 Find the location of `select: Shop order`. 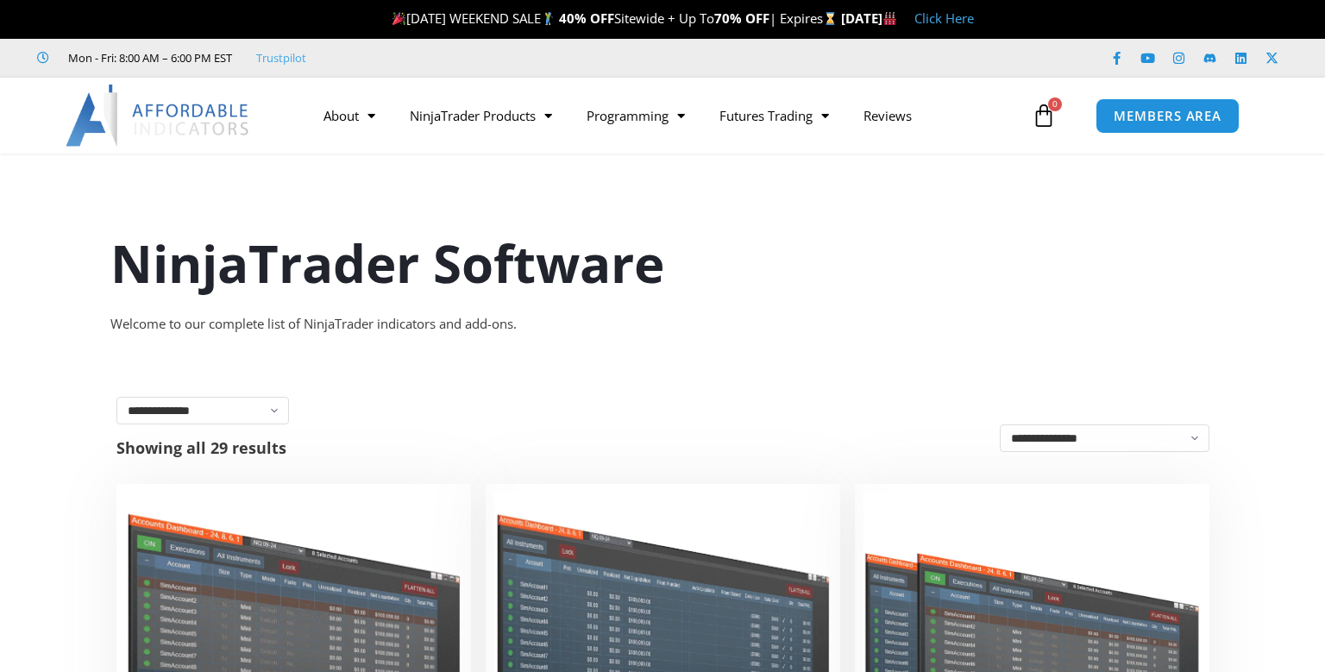

select: Shop order is located at coordinates (1104, 438).